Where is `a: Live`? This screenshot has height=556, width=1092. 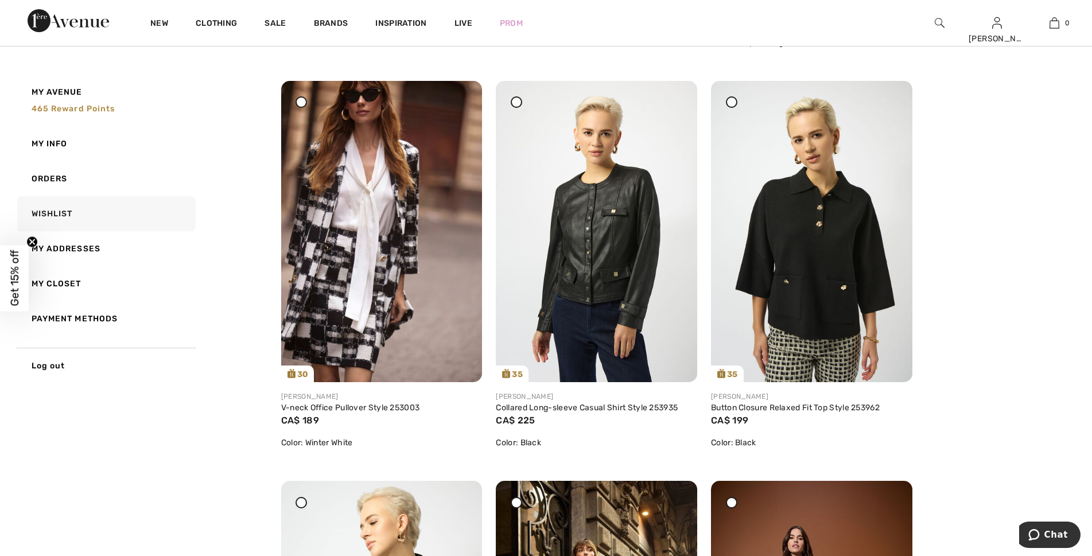 a: Live is located at coordinates (463, 23).